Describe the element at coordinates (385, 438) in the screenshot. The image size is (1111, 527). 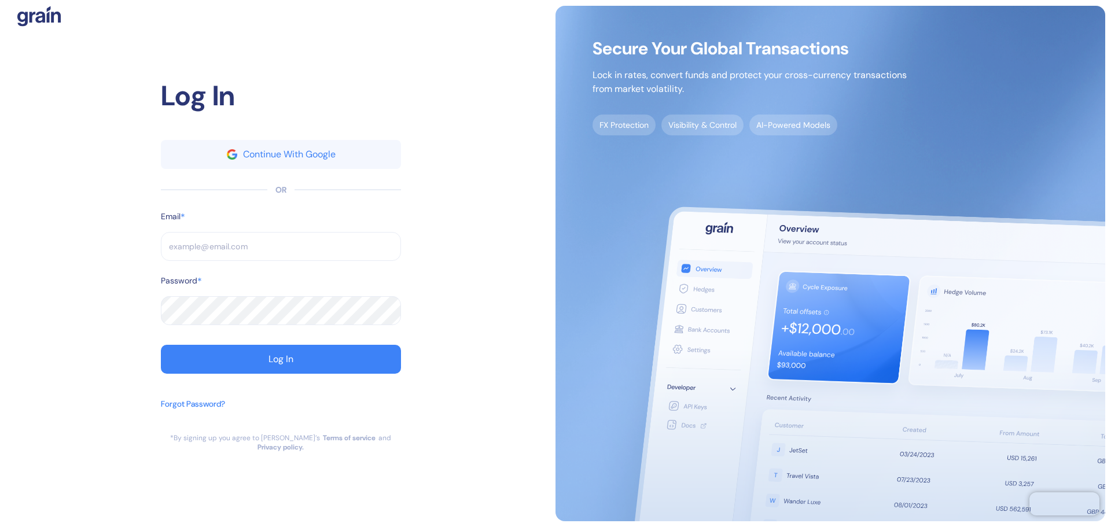
I see `div: and` at that location.